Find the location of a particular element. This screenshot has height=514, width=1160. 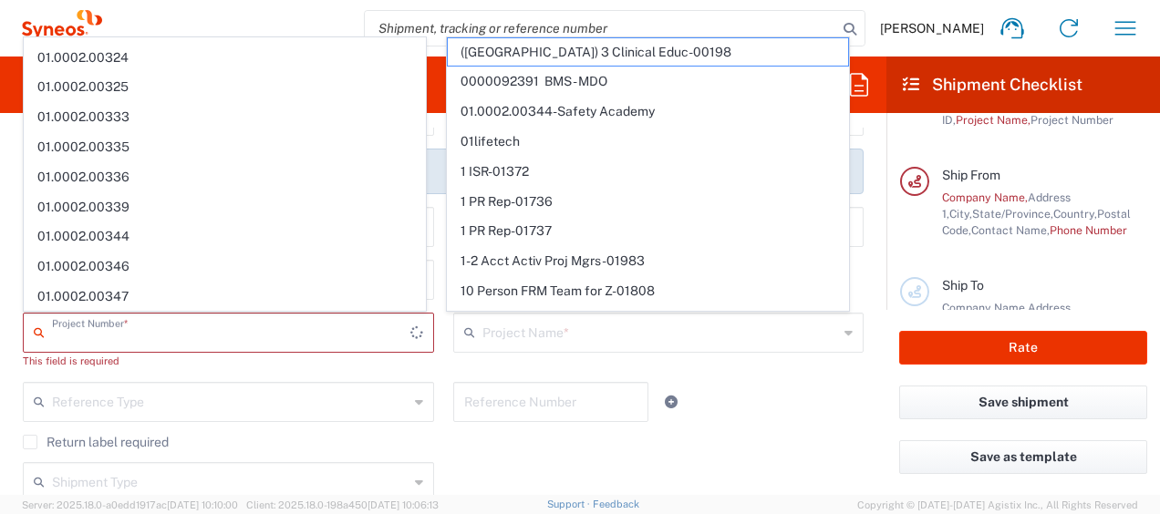

span: 01.0002.00333 is located at coordinates (224, 117).